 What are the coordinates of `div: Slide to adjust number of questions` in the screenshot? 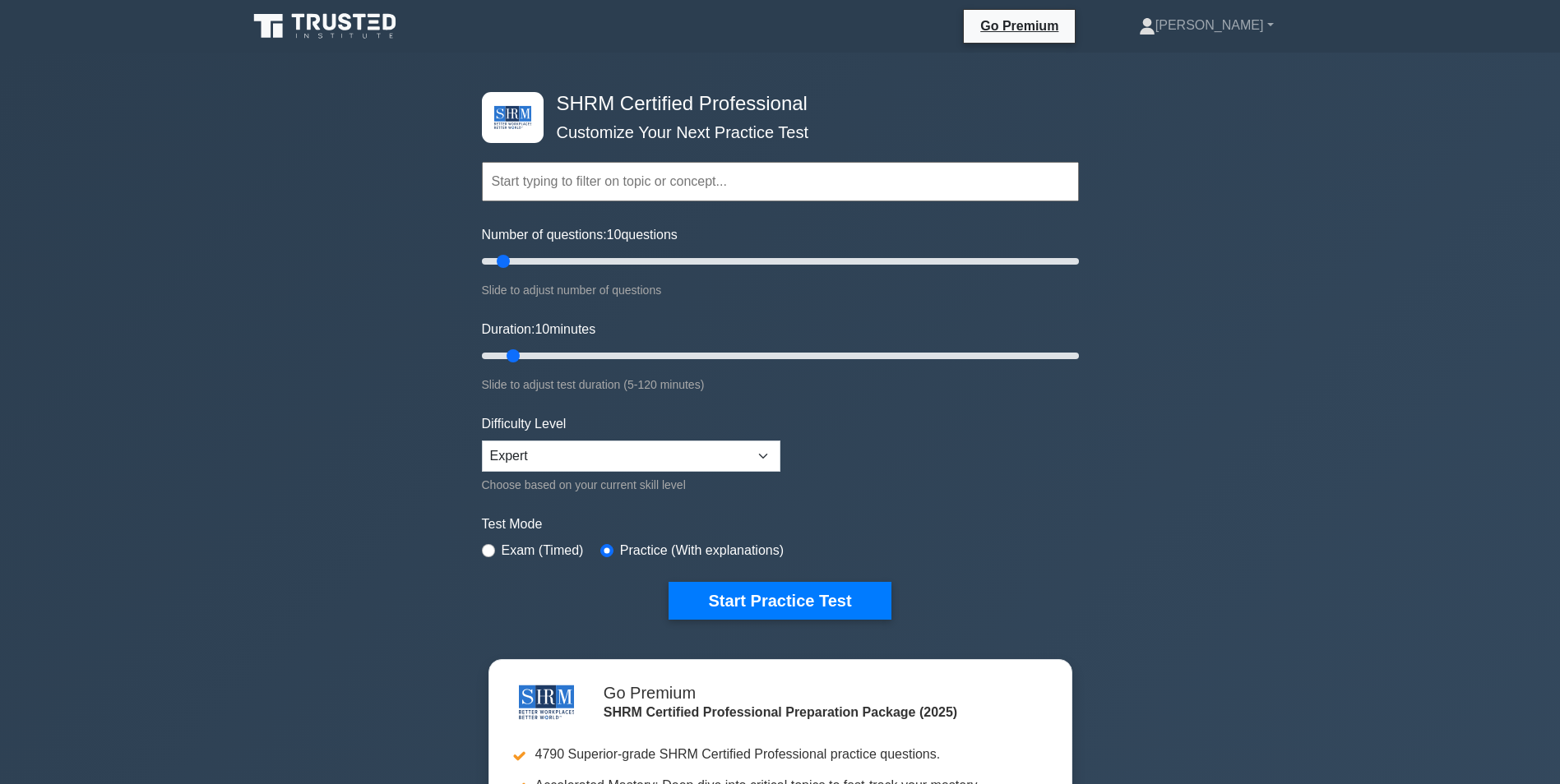 It's located at (780, 290).